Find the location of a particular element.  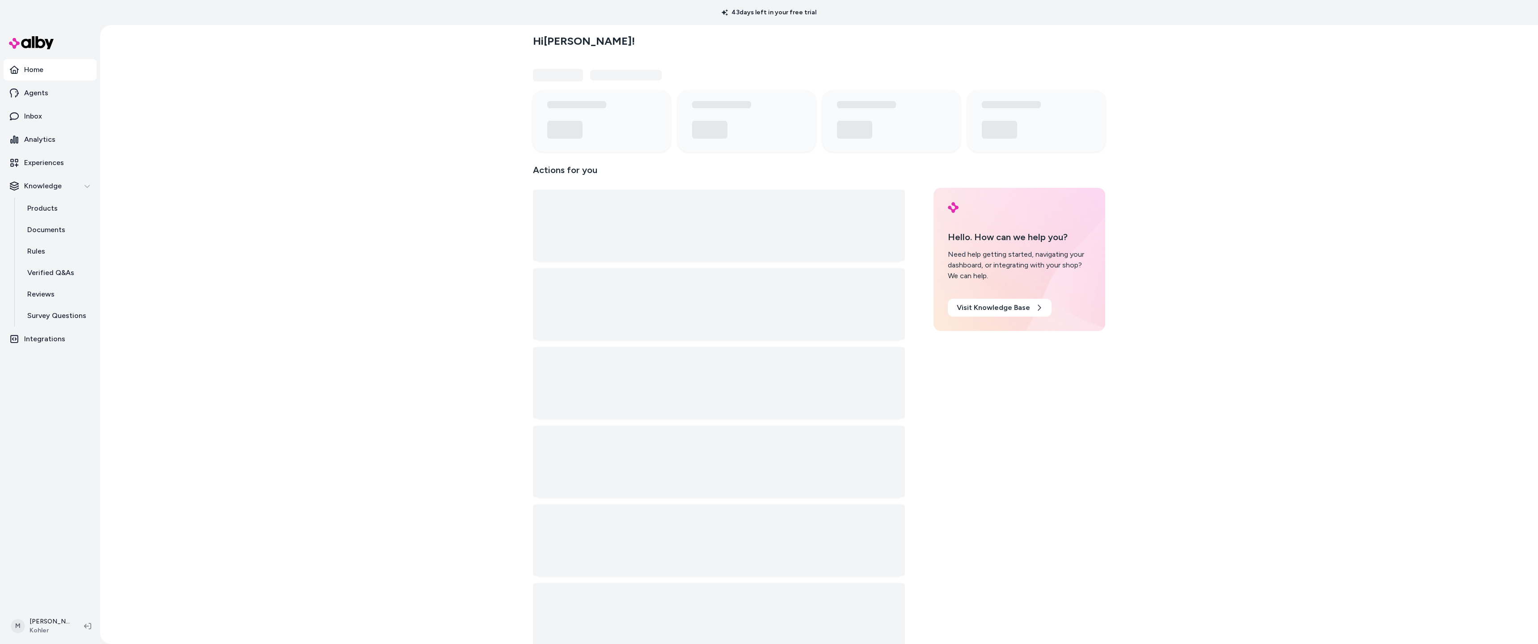

p: Hello. How can we help you? is located at coordinates (1019, 237).